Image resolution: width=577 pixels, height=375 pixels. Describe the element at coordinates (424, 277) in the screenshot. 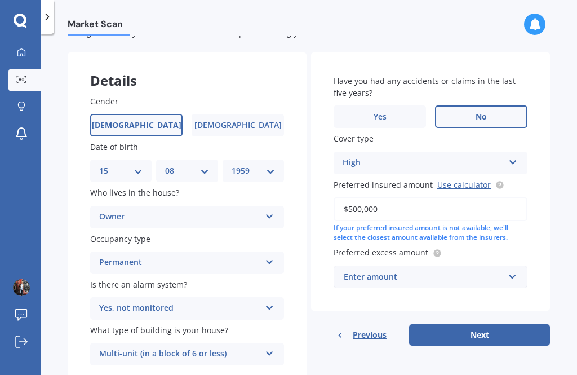

I see `div: Enter amount` at that location.